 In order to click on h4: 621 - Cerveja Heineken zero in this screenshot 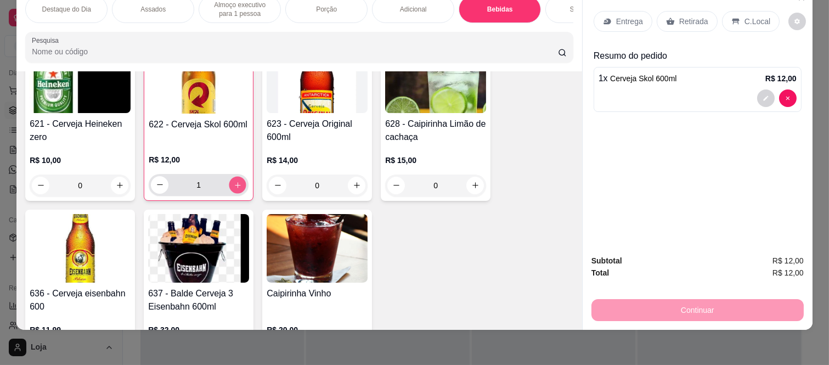, I will do `click(80, 131)`.